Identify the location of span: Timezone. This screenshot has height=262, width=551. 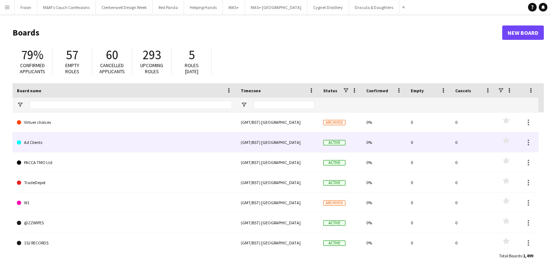
(251, 90).